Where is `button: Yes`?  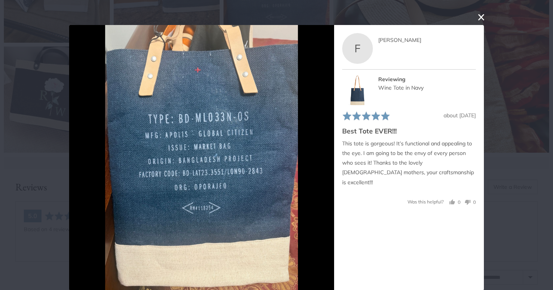
button: Yes is located at coordinates (455, 202).